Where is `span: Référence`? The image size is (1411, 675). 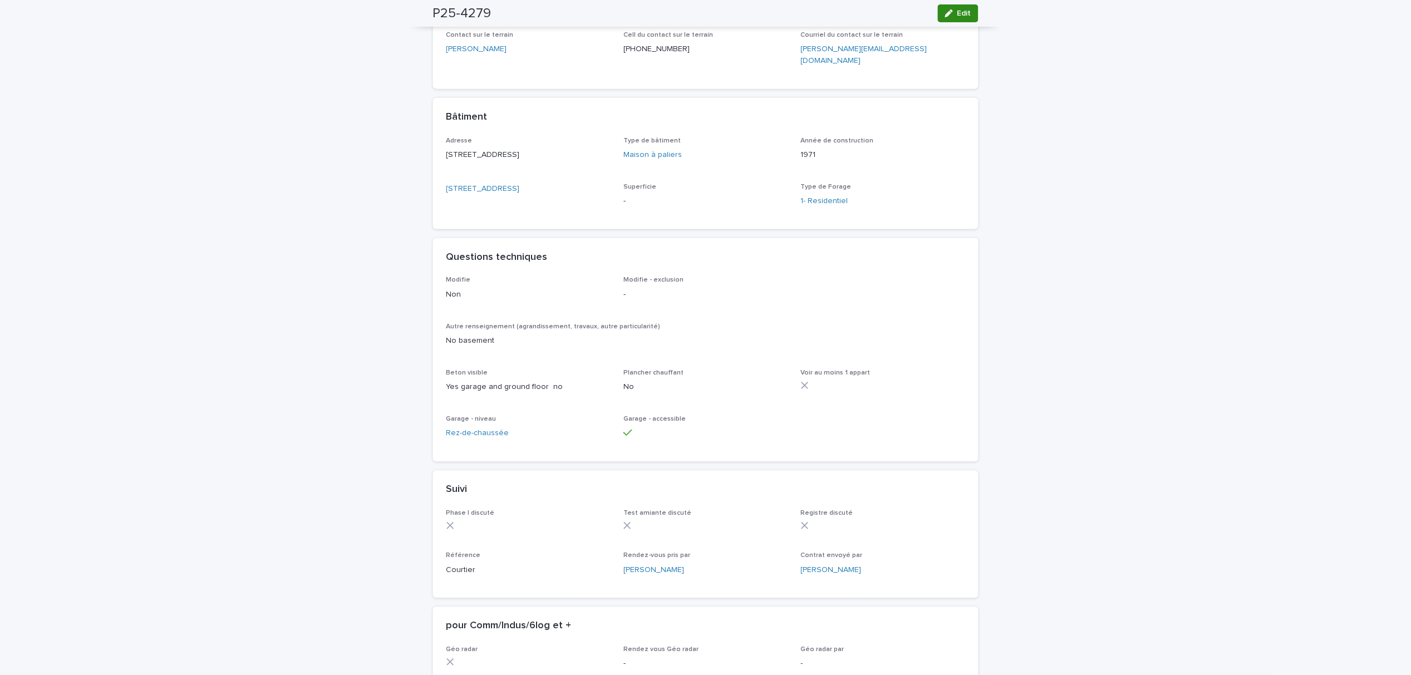
span: Référence is located at coordinates (464, 556).